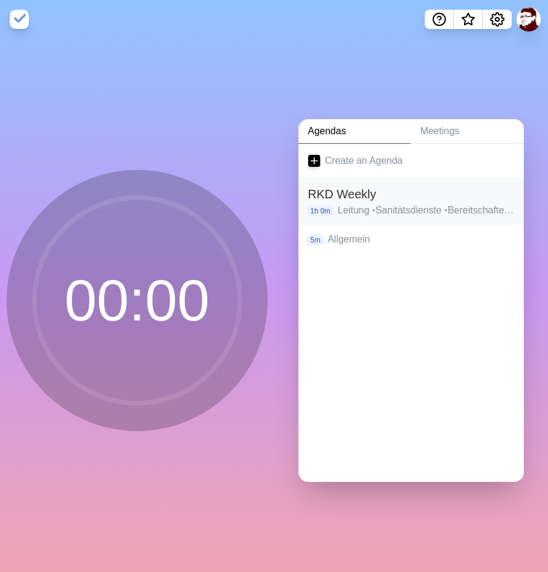 The height and width of the screenshot is (572, 548). I want to click on h2: RKD Weekly, so click(411, 194).